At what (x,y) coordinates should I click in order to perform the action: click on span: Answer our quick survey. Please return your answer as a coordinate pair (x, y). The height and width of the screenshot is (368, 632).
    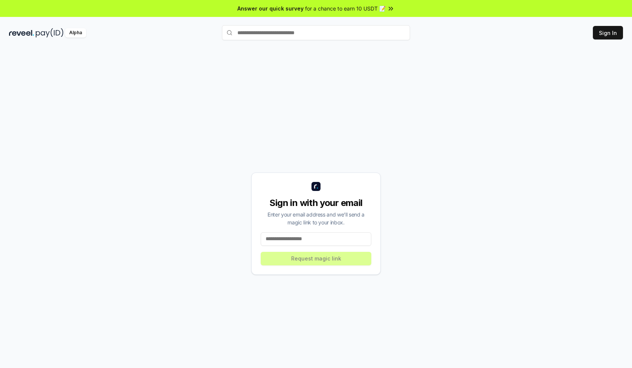
    Looking at the image, I should click on (271, 8).